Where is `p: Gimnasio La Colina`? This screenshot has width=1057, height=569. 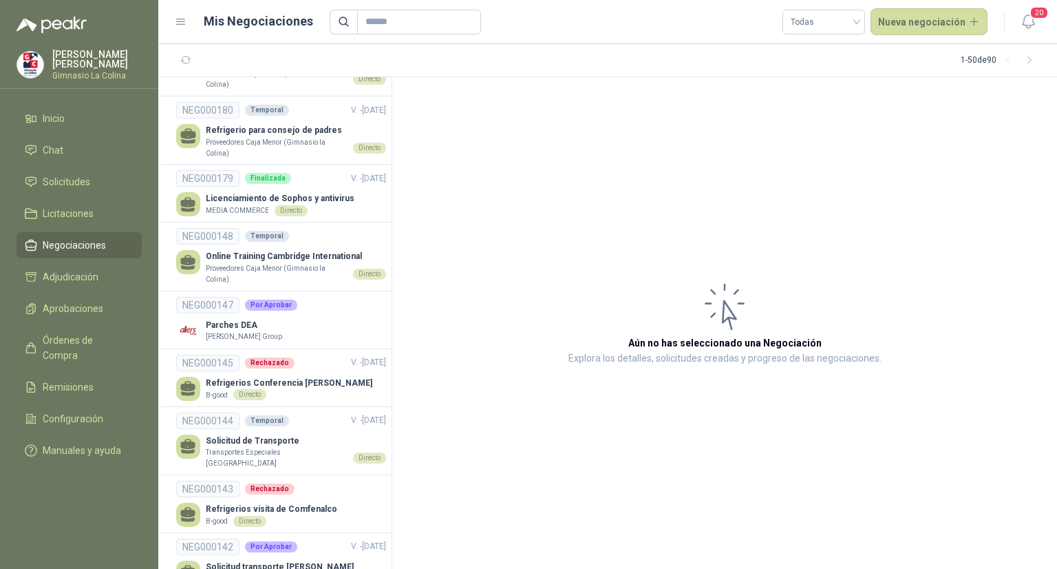
p: Gimnasio La Colina is located at coordinates (97, 76).